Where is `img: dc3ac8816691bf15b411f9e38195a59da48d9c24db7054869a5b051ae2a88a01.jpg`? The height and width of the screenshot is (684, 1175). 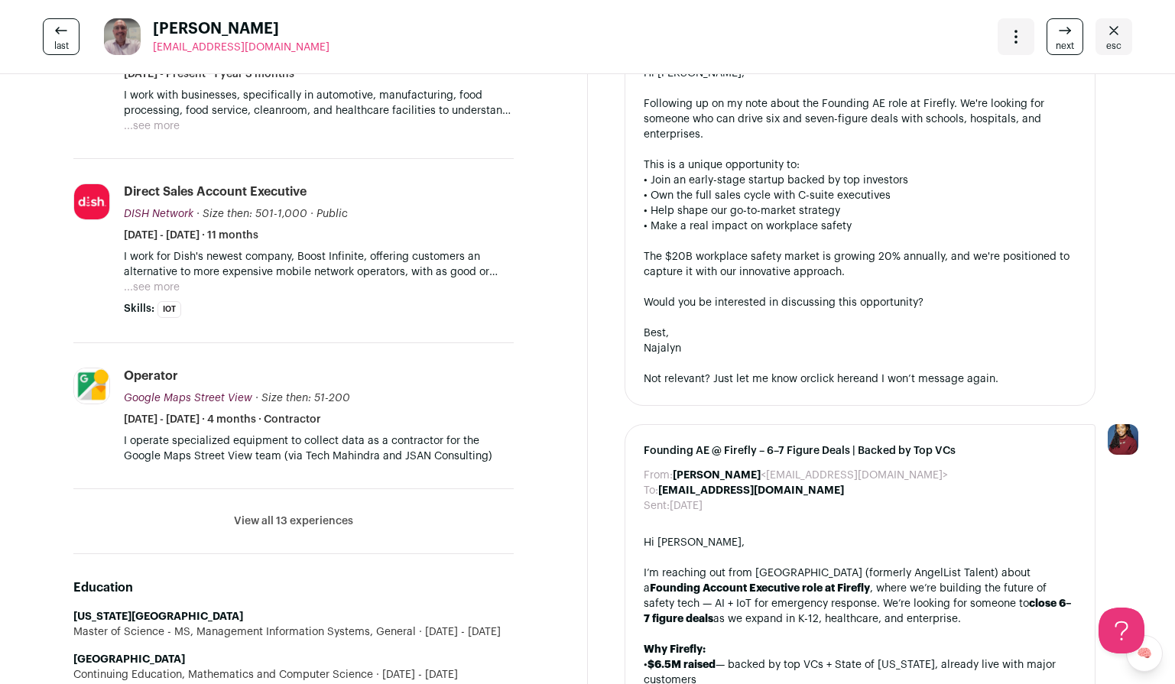
img: dc3ac8816691bf15b411f9e38195a59da48d9c24db7054869a5b051ae2a88a01.jpg is located at coordinates (122, 37).